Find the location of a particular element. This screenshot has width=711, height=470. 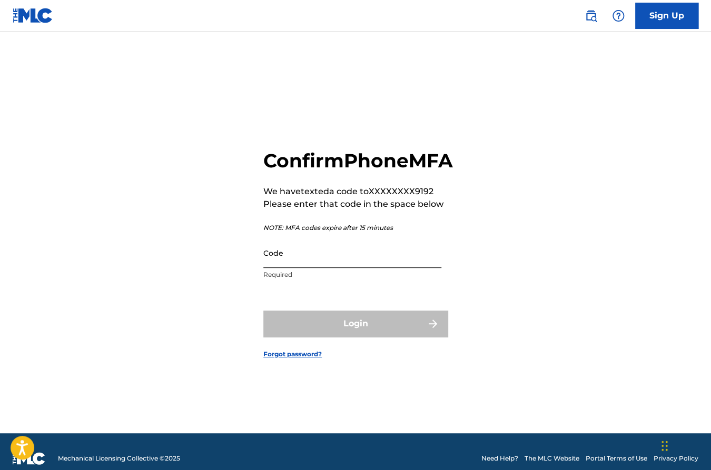

p: Please enter that code in the space below is located at coordinates (358, 204).